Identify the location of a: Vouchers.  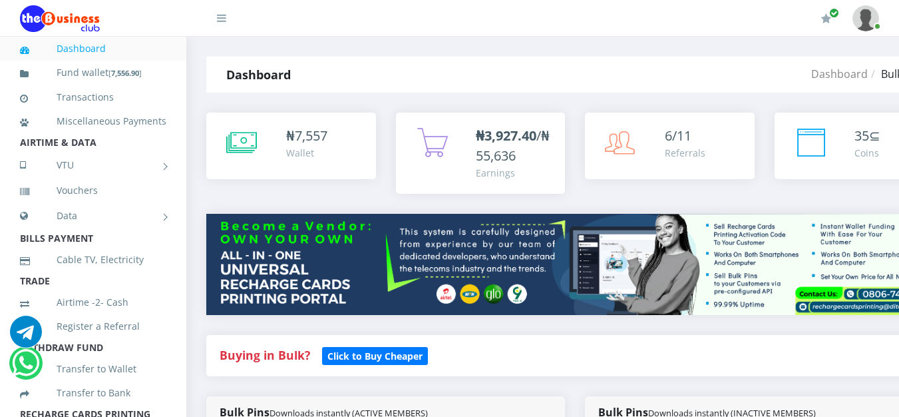
(93, 190).